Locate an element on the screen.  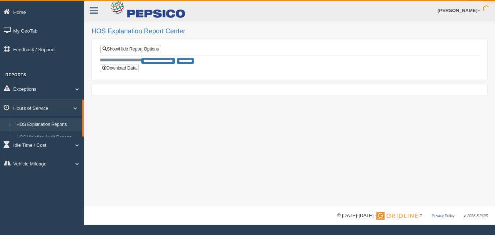
a: Privacy Policy is located at coordinates (443, 216).